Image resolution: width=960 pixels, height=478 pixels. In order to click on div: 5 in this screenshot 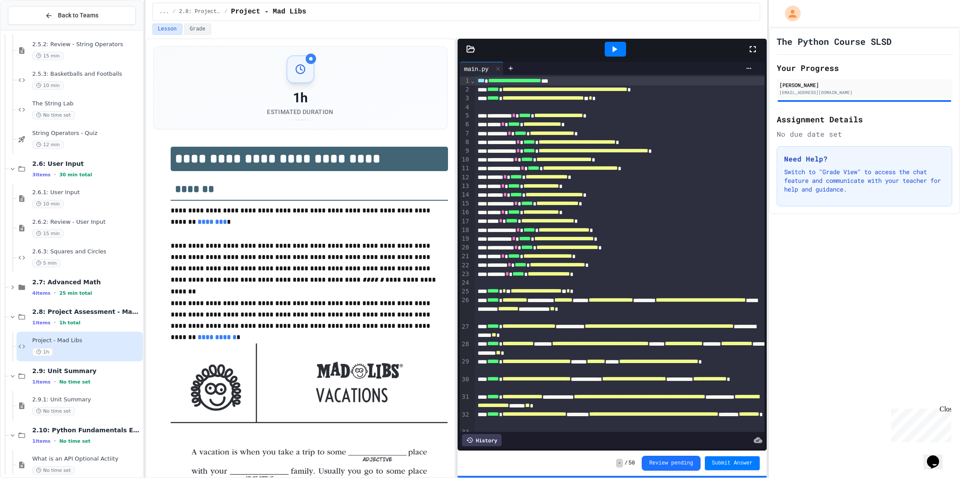, I will do `click(465, 116)`.